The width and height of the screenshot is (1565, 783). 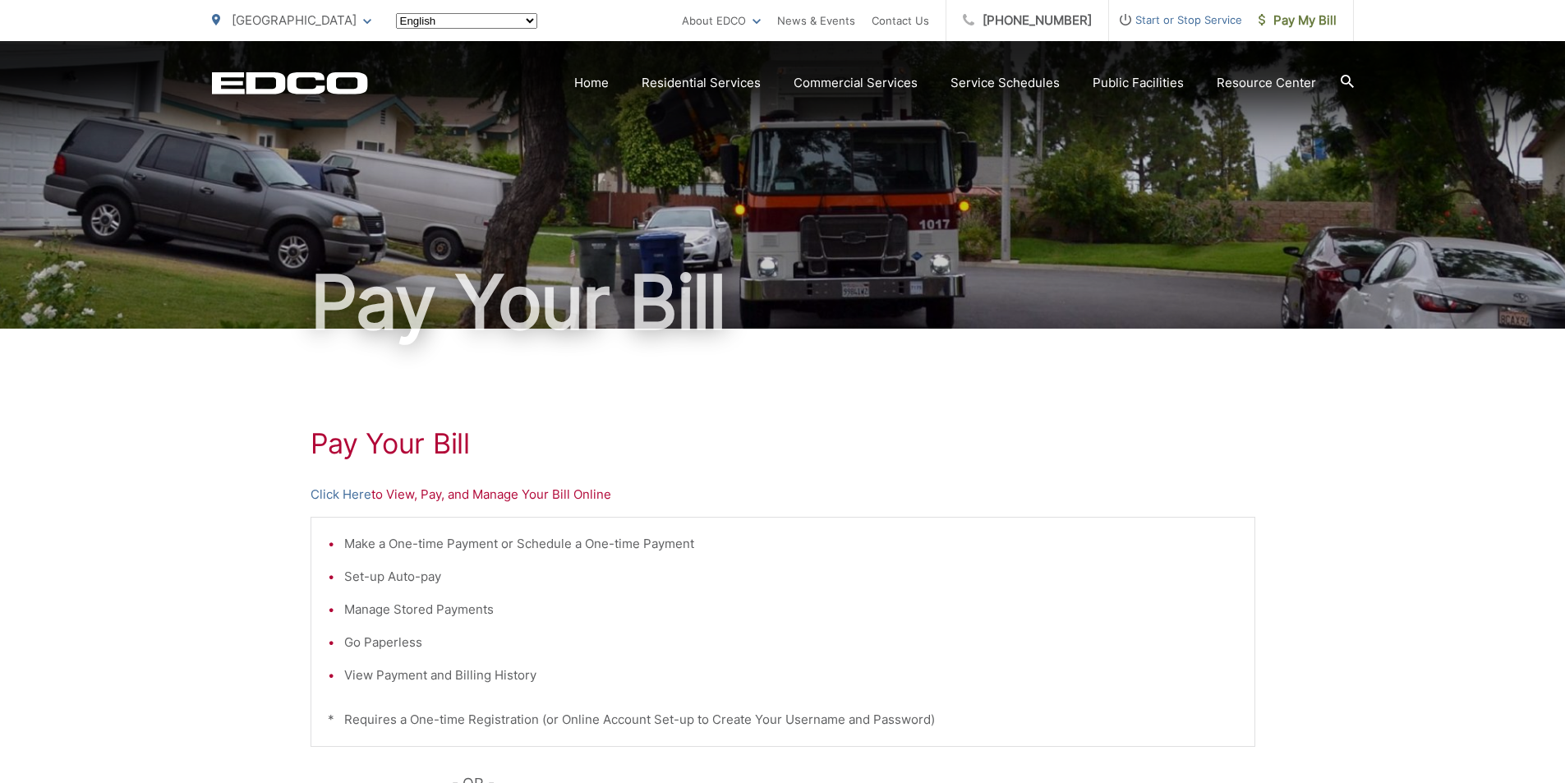 I want to click on li: Make a One-time Payment or Schedule a One-time Payment, so click(x=791, y=544).